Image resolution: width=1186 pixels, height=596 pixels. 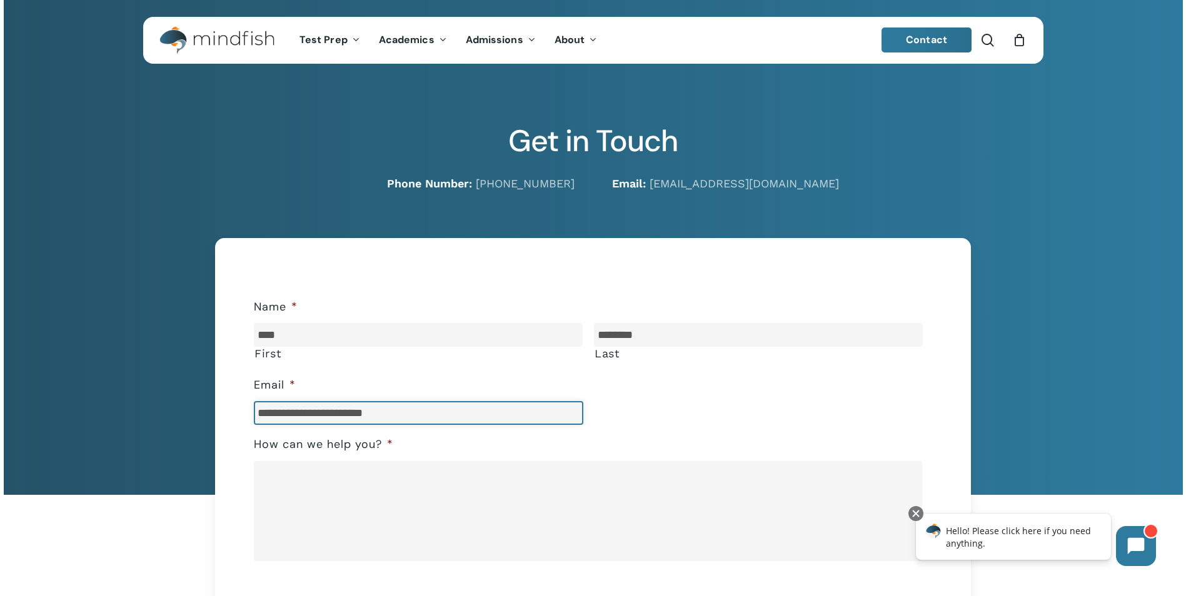 I want to click on a: About, so click(x=576, y=40).